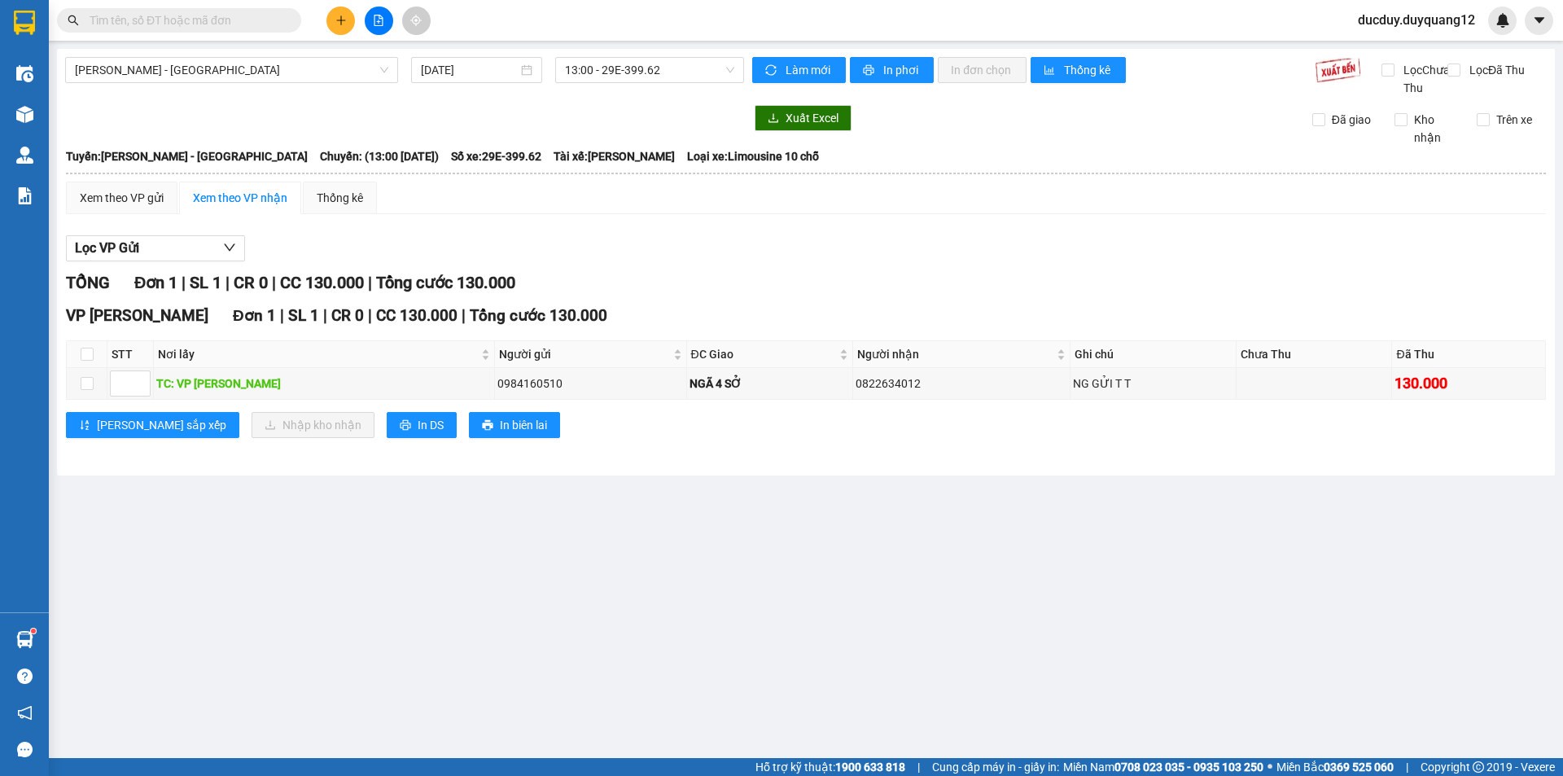 This screenshot has height=776, width=1563. Describe the element at coordinates (1352, 120) in the screenshot. I see `span: Đã giao` at that location.